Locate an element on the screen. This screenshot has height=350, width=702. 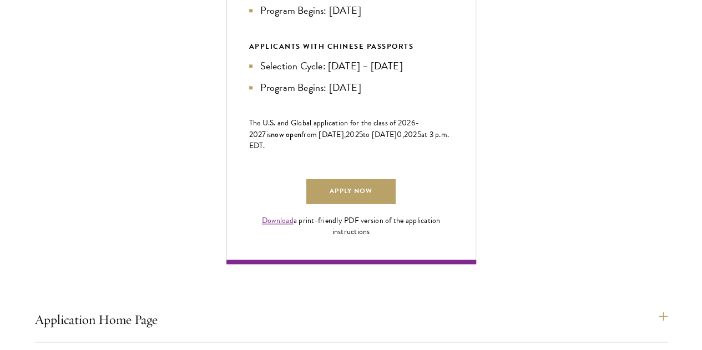
div: APPLICANTS WITH CHINESE PASSPORTS is located at coordinates (351, 47).